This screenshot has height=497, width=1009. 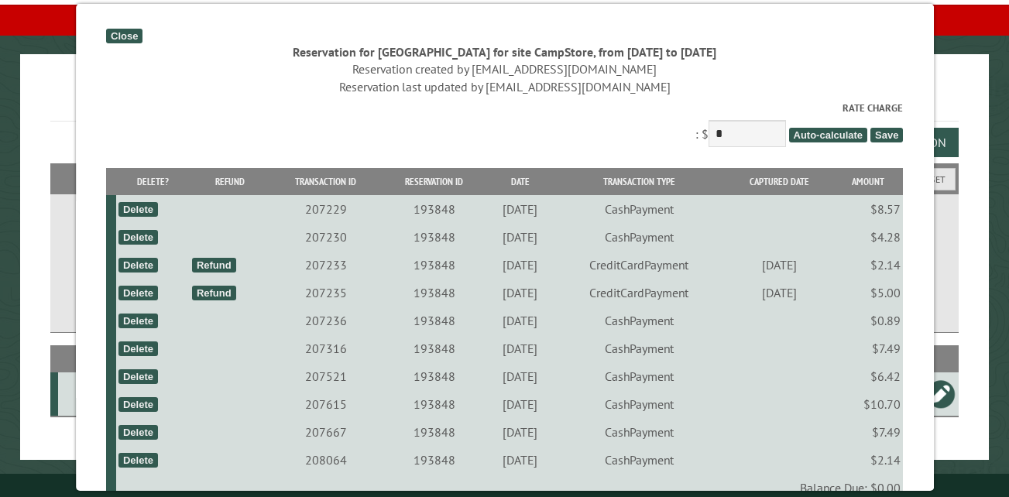 What do you see at coordinates (152, 181) in the screenshot?
I see `th: Delete?` at bounding box center [152, 181].